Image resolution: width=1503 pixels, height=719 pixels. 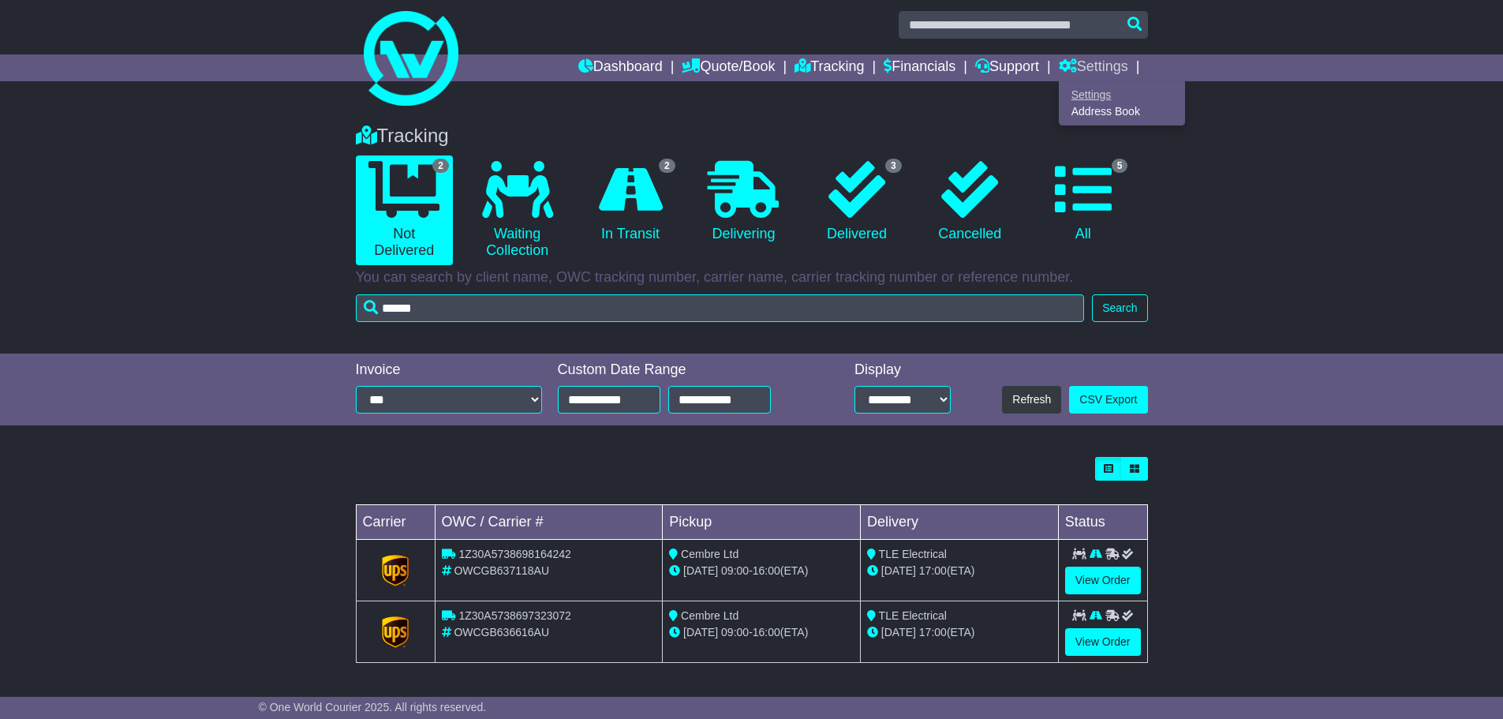 I want to click on a: 2 Not Delivered, so click(x=404, y=210).